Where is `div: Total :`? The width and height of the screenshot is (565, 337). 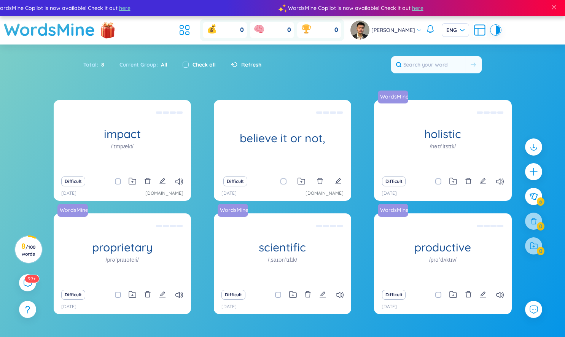 div: Total : is located at coordinates (97, 65).